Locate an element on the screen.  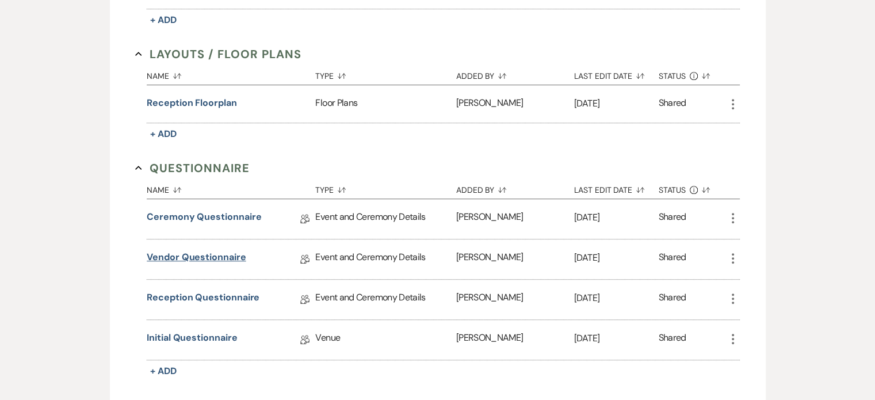
div: Venue is located at coordinates (385, 339).